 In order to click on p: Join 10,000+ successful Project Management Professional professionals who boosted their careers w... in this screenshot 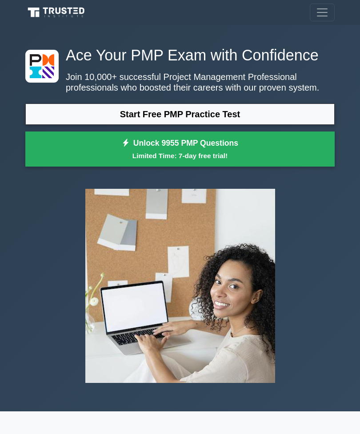, I will do `click(180, 82)`.